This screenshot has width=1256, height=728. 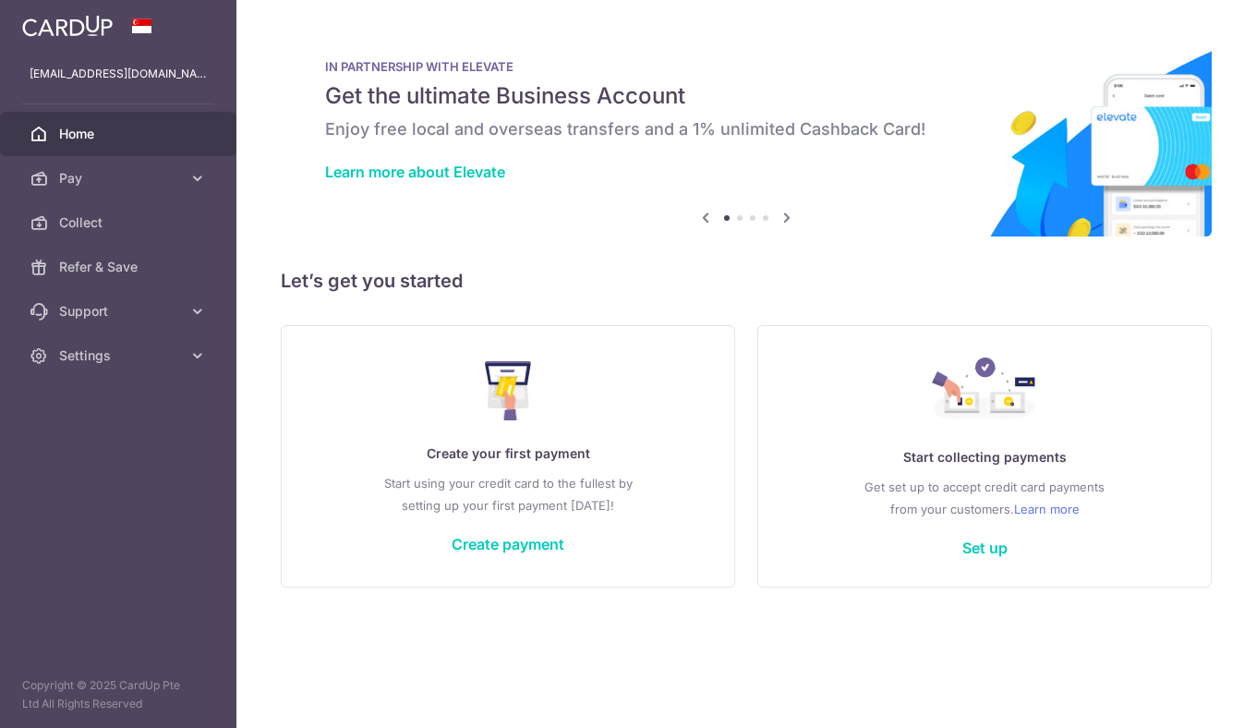 I want to click on span: Settings, so click(x=120, y=356).